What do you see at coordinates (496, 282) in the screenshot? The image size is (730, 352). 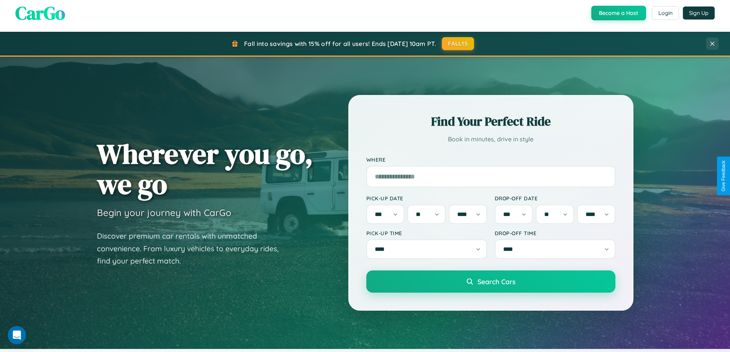 I see `span: Search Cars` at bounding box center [496, 282].